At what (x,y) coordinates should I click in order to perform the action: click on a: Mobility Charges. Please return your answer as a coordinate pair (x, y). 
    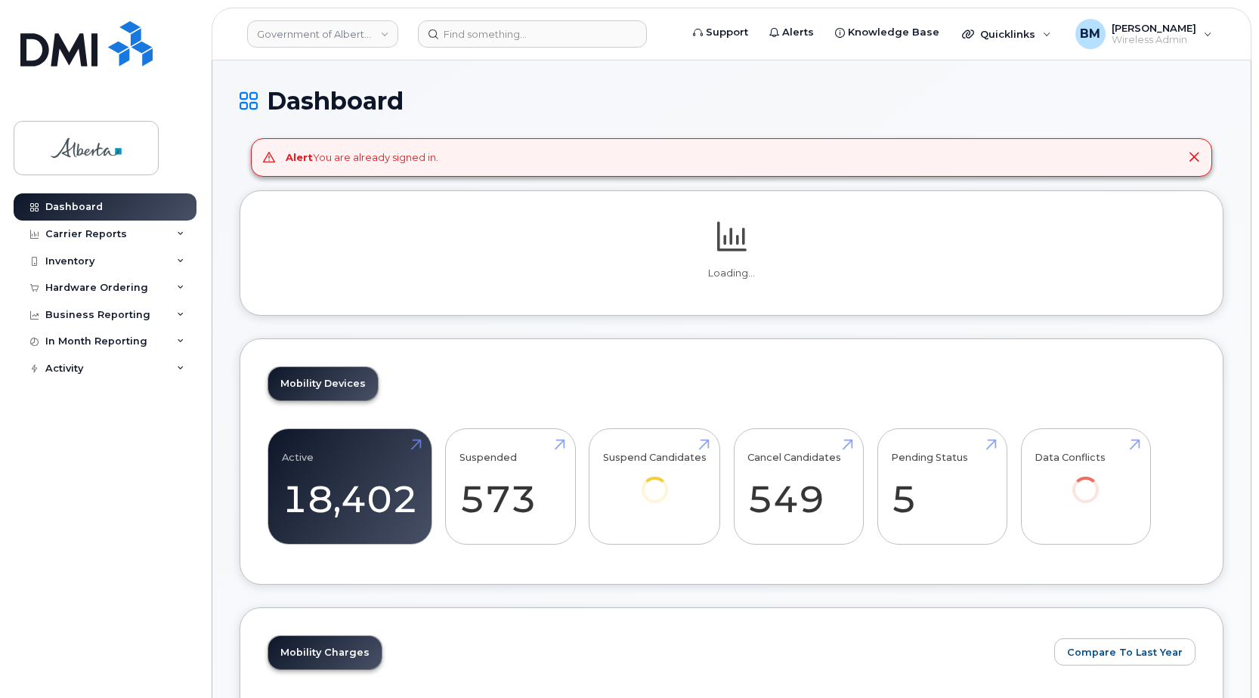
    Looking at the image, I should click on (325, 653).